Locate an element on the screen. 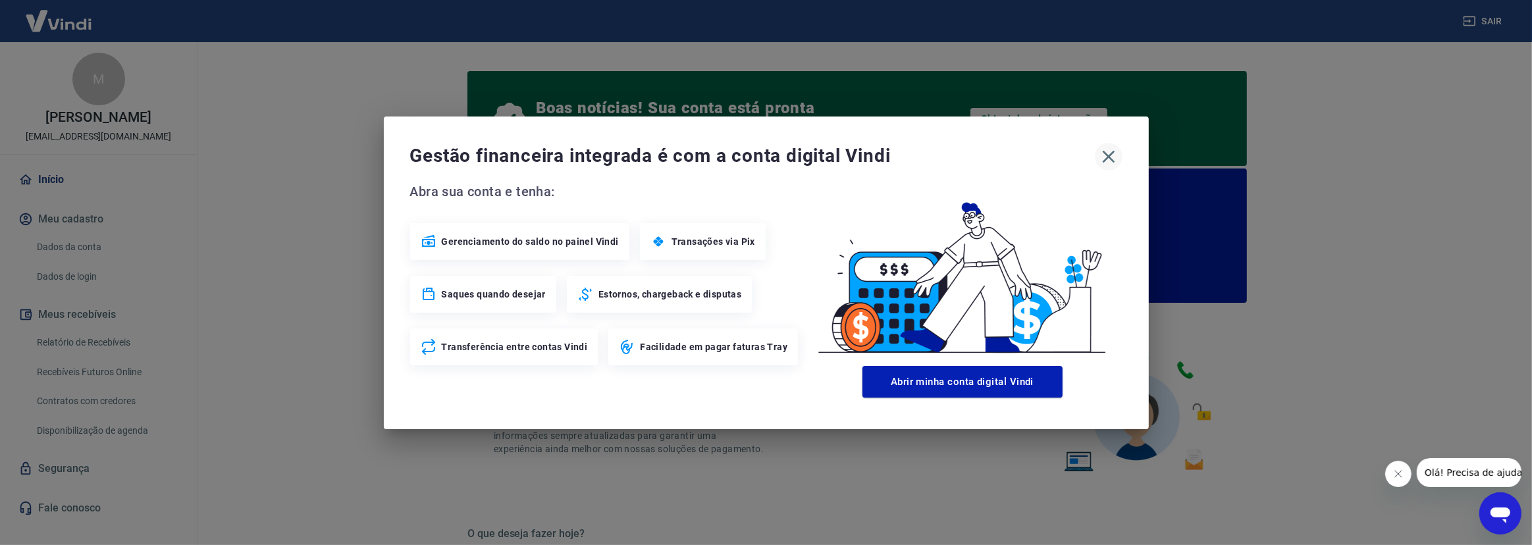 The width and height of the screenshot is (1532, 545). span: Saques quando desejar is located at coordinates (494, 294).